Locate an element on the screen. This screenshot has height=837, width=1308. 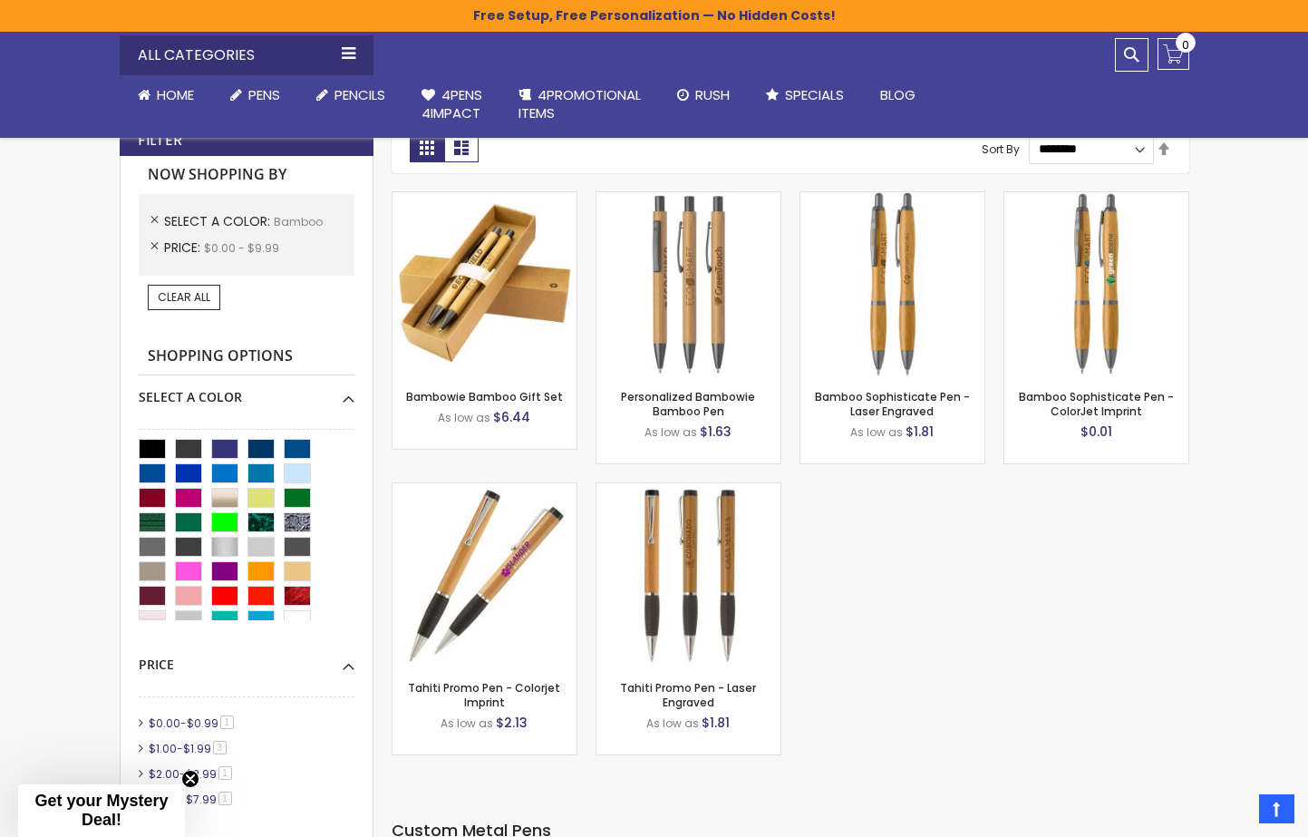
span: $0.99 is located at coordinates (202, 723).